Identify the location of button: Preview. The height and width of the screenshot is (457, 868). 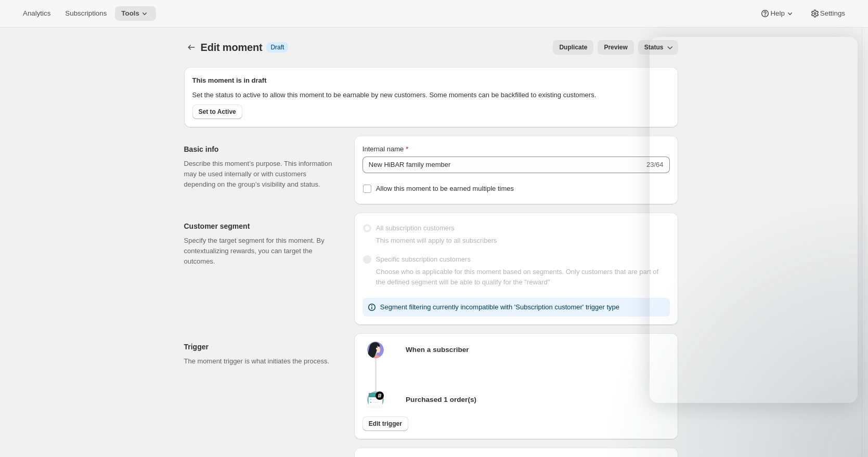
(615, 47).